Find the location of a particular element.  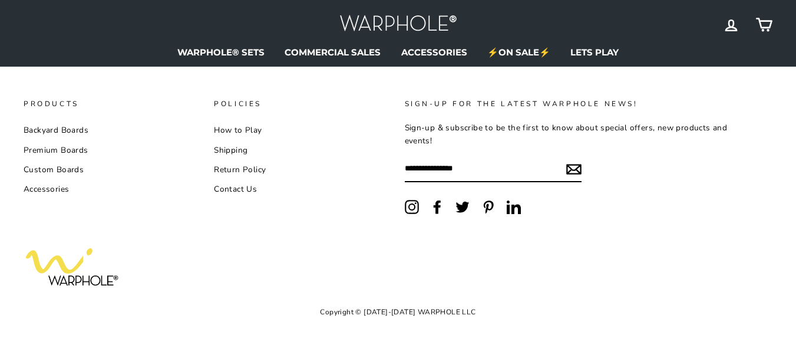

a: Shipping is located at coordinates (231, 150).